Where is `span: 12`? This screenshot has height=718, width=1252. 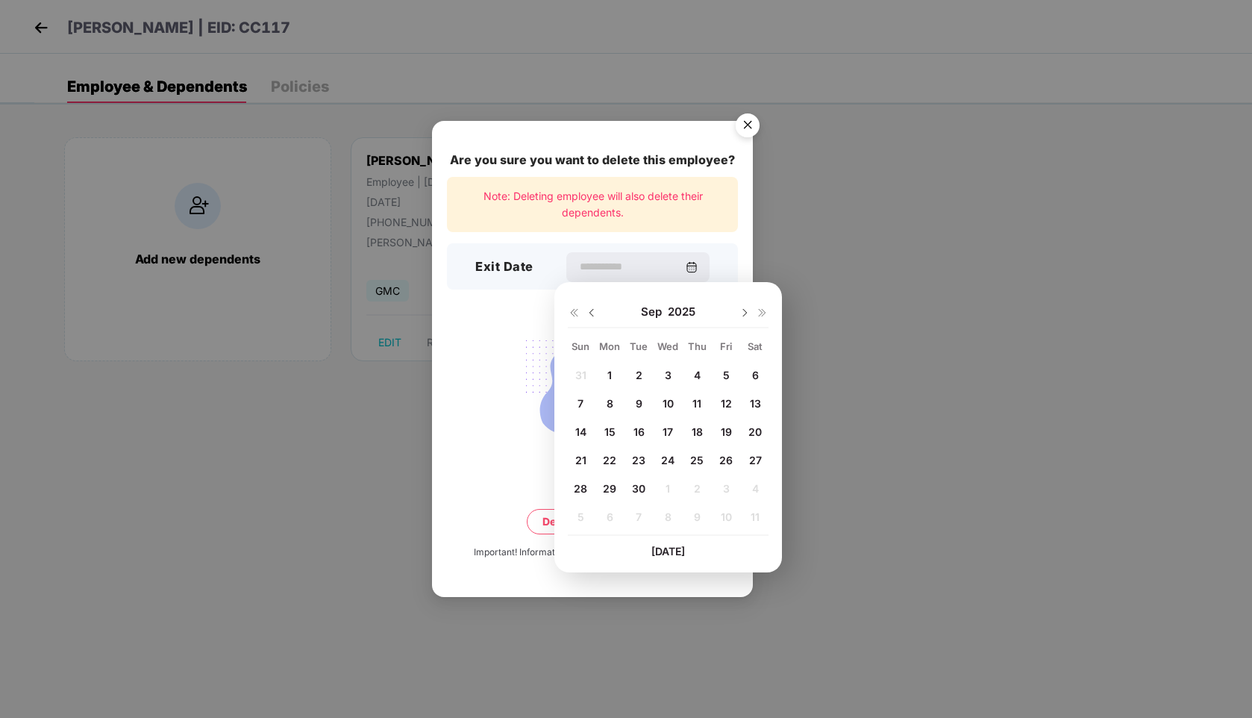
span: 12 is located at coordinates (726, 403).